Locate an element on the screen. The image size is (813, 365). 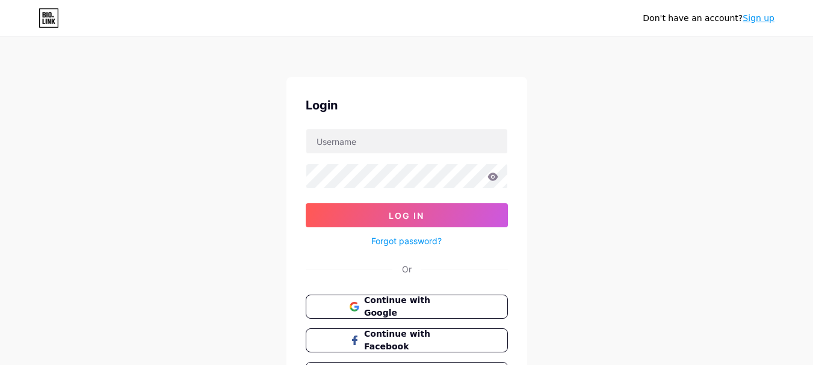
div: Don't have an account? is located at coordinates (708, 18).